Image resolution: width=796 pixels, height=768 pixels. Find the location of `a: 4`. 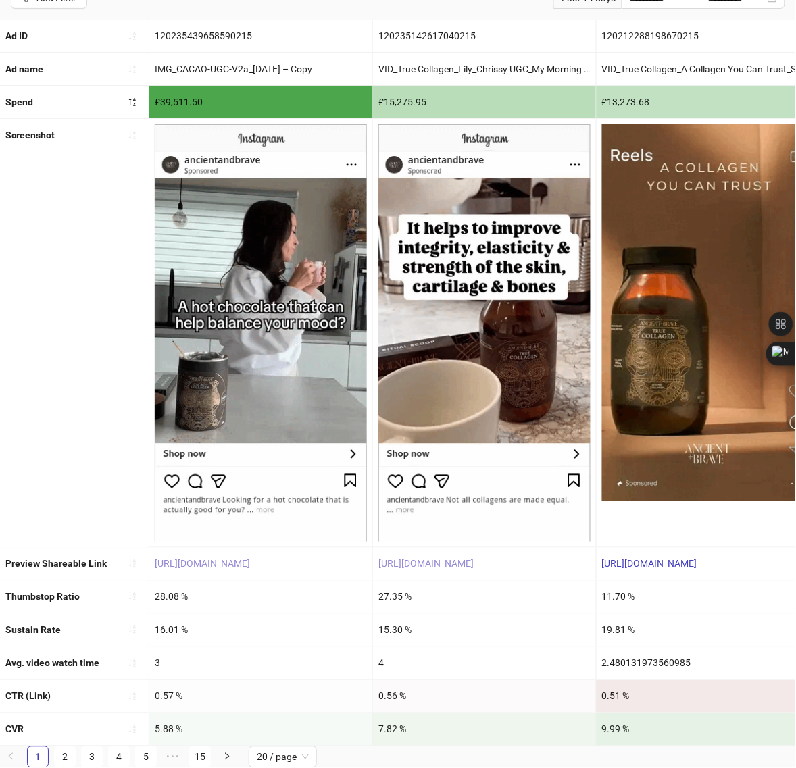

a: 4 is located at coordinates (119, 757).